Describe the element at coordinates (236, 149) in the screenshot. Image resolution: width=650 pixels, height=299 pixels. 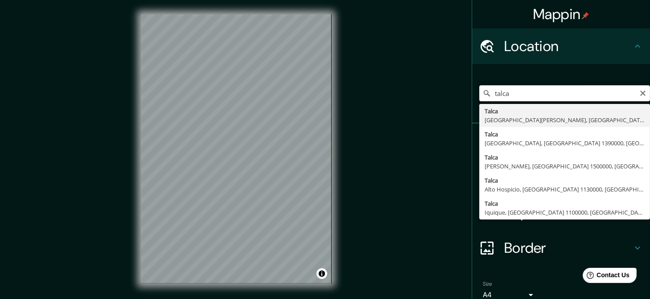
I see `canvas: Map` at that location.